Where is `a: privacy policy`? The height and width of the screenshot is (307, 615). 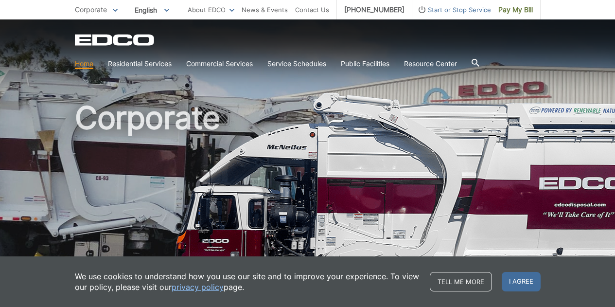 a: privacy policy is located at coordinates (197, 287).